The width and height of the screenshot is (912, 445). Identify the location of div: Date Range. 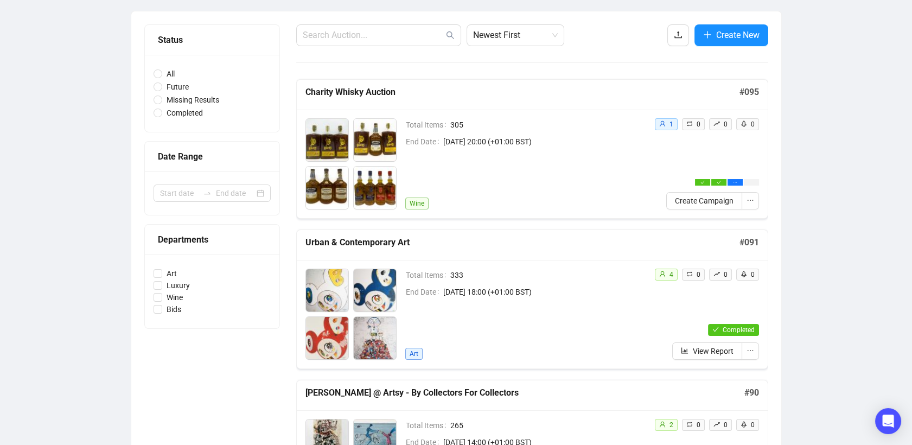
(212, 156).